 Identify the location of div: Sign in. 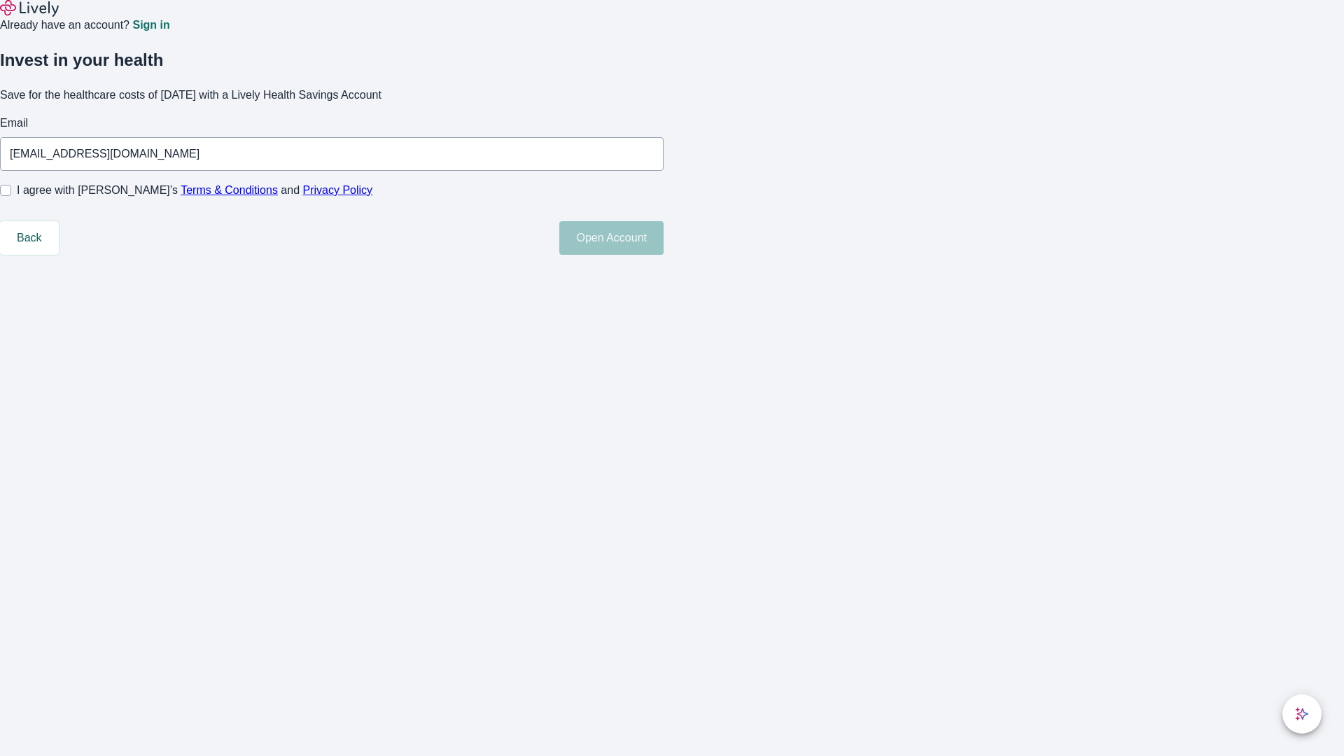
(150, 25).